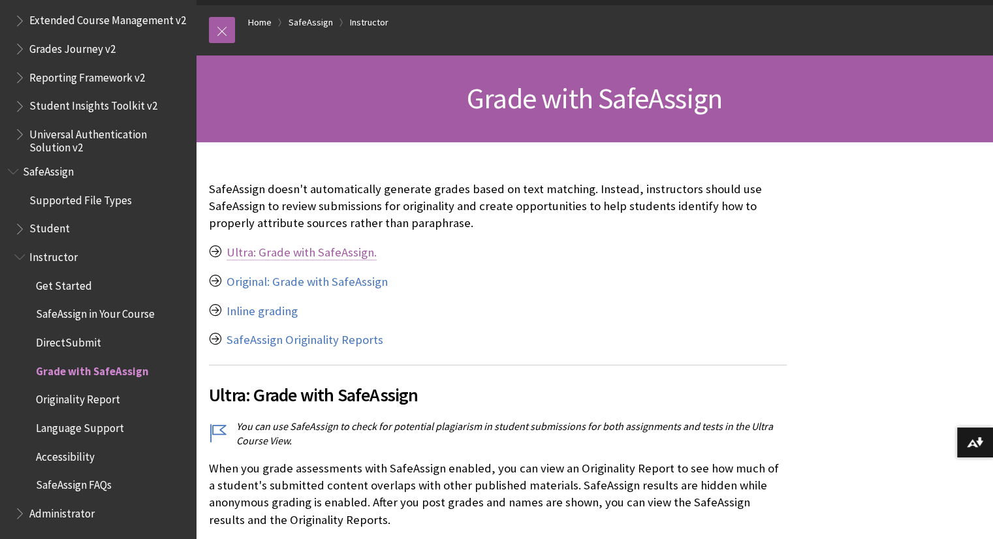  Describe the element at coordinates (64, 283) in the screenshot. I see `span: Get Started` at that location.